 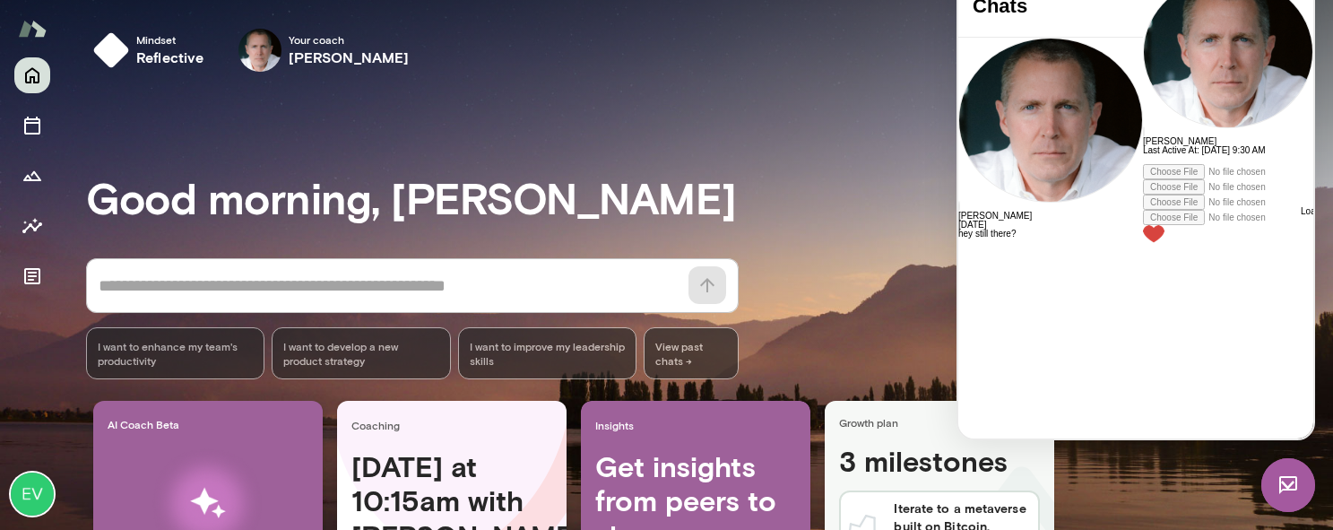 I want to click on img: Evan Roche, so click(x=32, y=494).